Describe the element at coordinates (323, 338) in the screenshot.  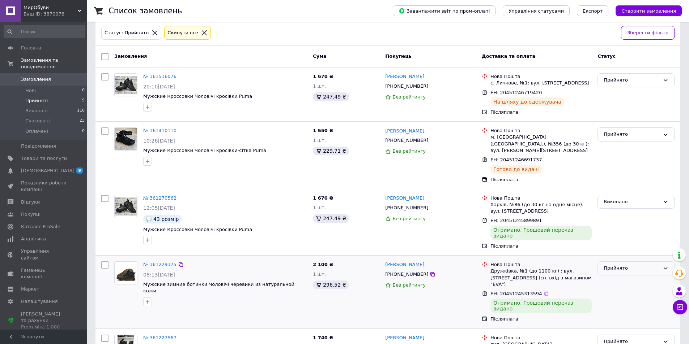
I see `span: 1 740 ₴` at that location.